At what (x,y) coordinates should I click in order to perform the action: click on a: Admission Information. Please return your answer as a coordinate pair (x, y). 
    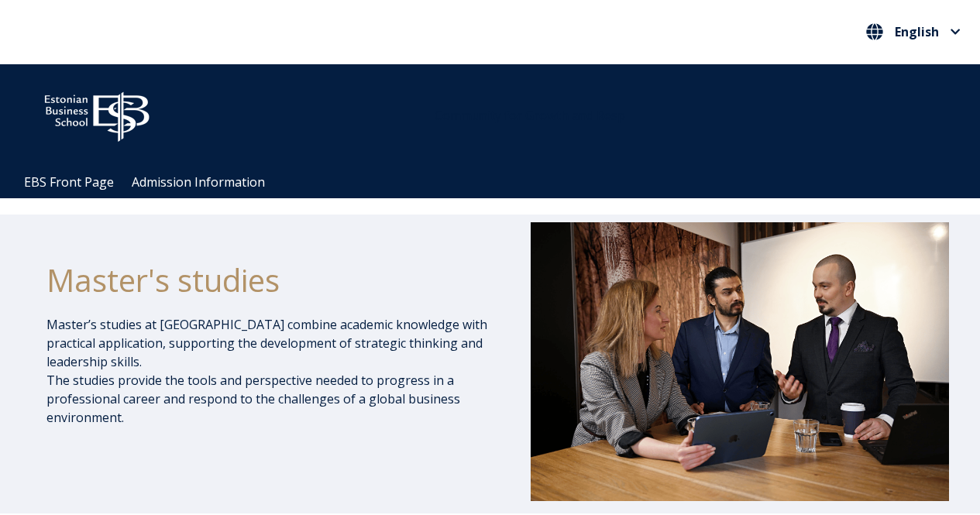
    Looking at the image, I should click on (198, 182).